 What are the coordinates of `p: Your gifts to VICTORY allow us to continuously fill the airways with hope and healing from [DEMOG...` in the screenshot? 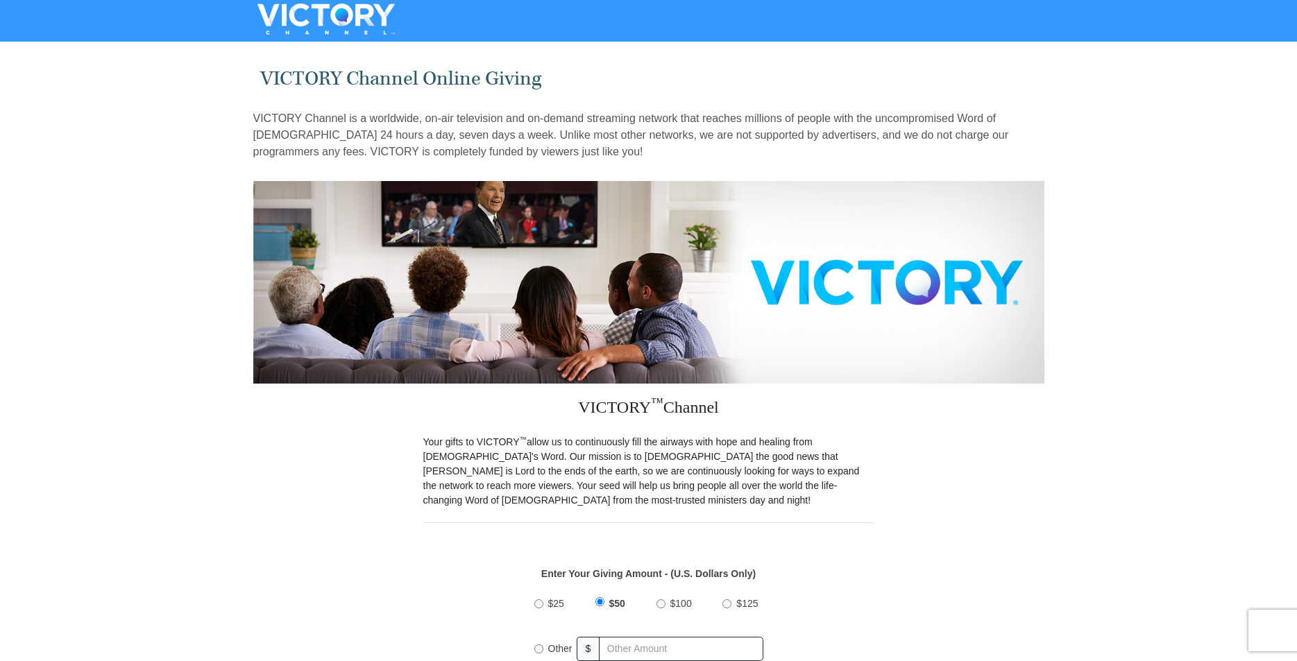 It's located at (649, 471).